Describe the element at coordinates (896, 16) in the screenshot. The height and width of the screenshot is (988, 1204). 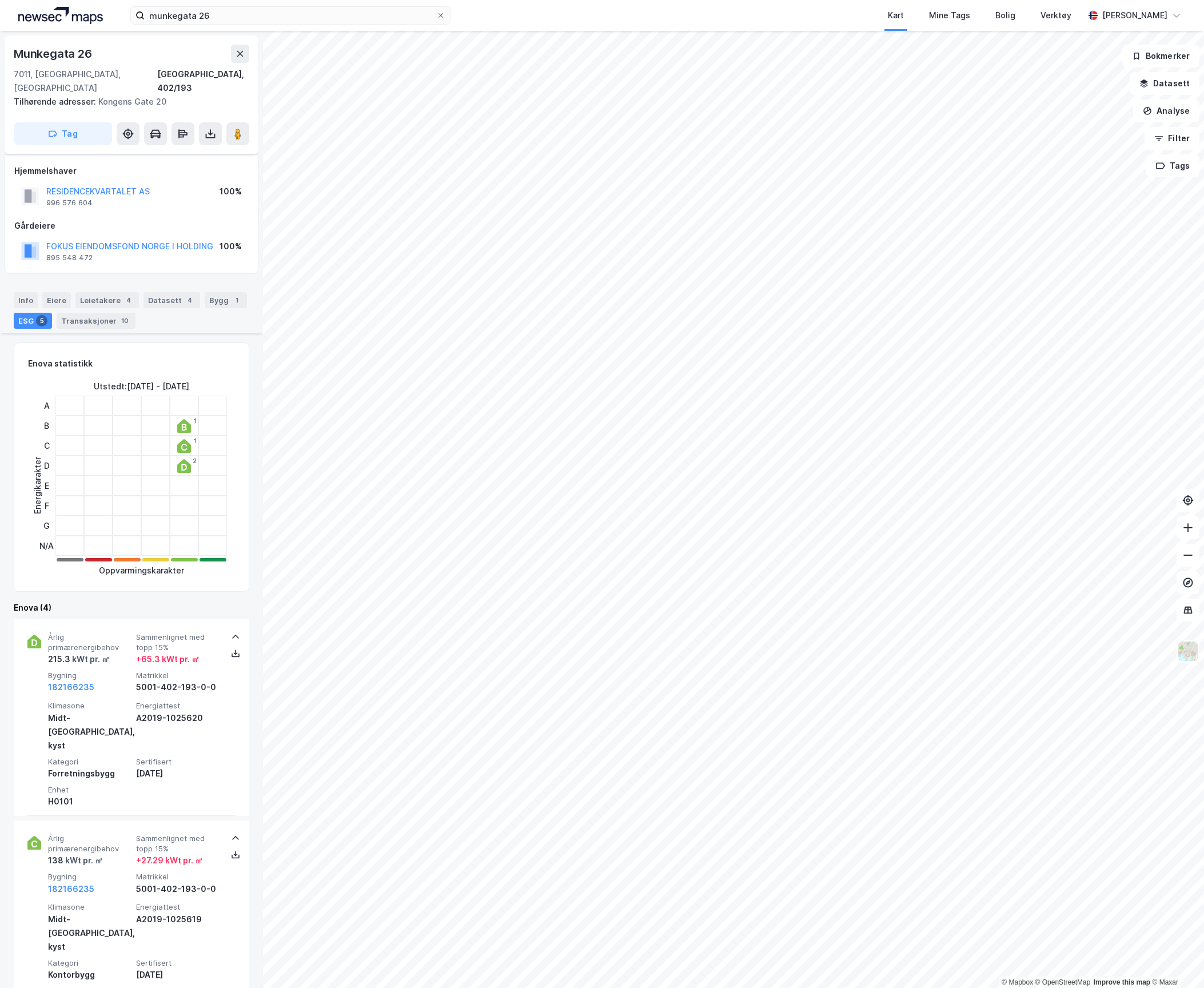
I see `div: Kart` at that location.